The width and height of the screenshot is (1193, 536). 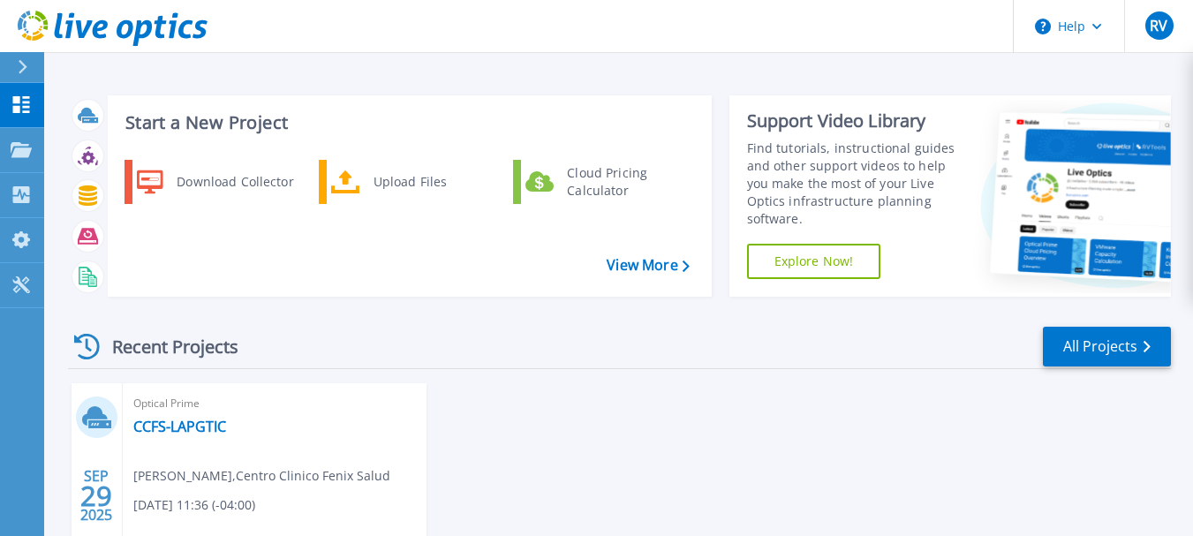 What do you see at coordinates (814, 261) in the screenshot?
I see `a: Explore Now!` at bounding box center [814, 261].